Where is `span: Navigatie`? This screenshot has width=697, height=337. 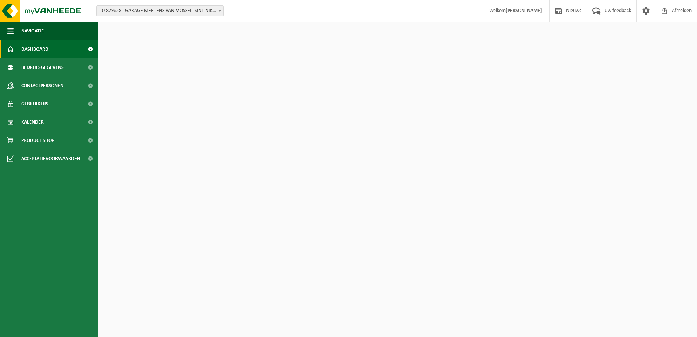 span: Navigatie is located at coordinates (32, 31).